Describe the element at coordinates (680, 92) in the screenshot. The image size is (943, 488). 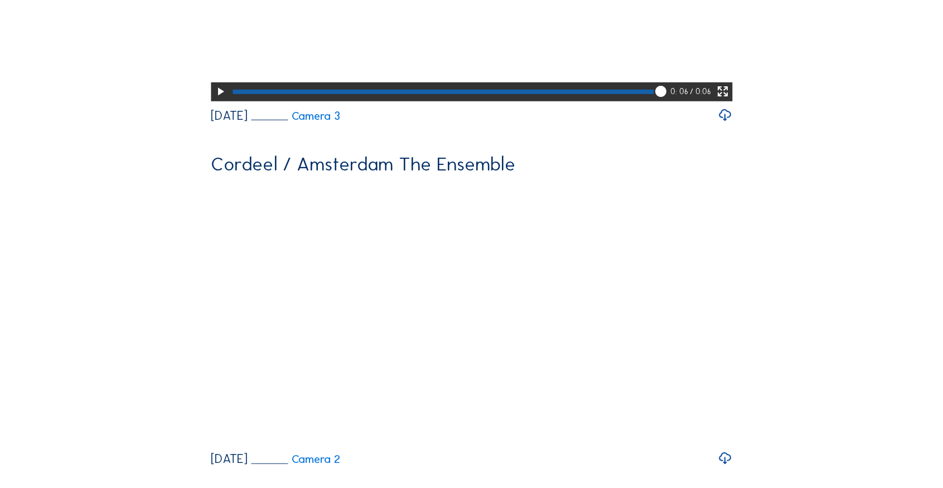
I see `div: 0: 06` at that location.